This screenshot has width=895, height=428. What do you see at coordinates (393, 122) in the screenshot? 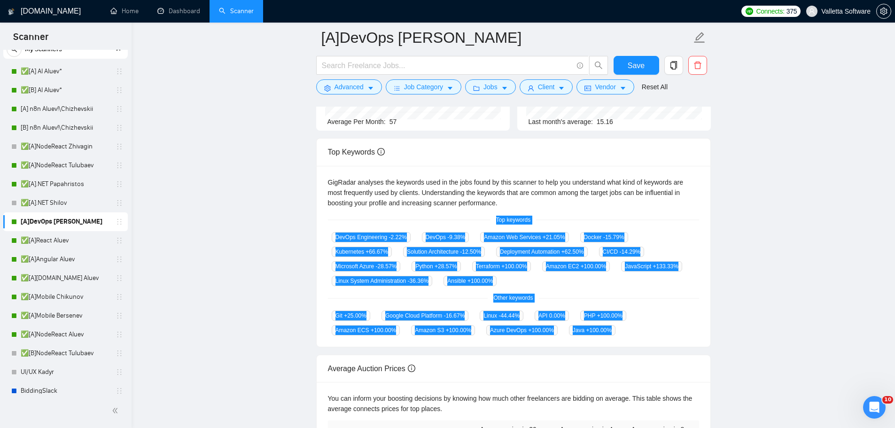
I see `span: 57` at bounding box center [393, 122].